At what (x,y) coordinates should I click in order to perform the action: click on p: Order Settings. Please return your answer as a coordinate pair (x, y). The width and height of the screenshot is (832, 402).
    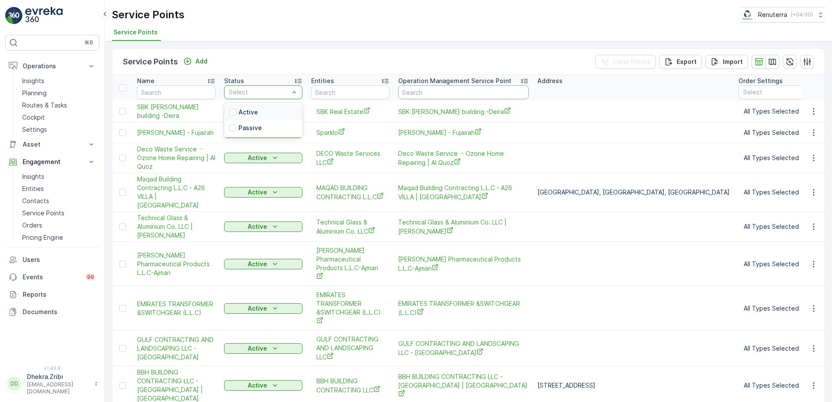
    Looking at the image, I should click on (760, 81).